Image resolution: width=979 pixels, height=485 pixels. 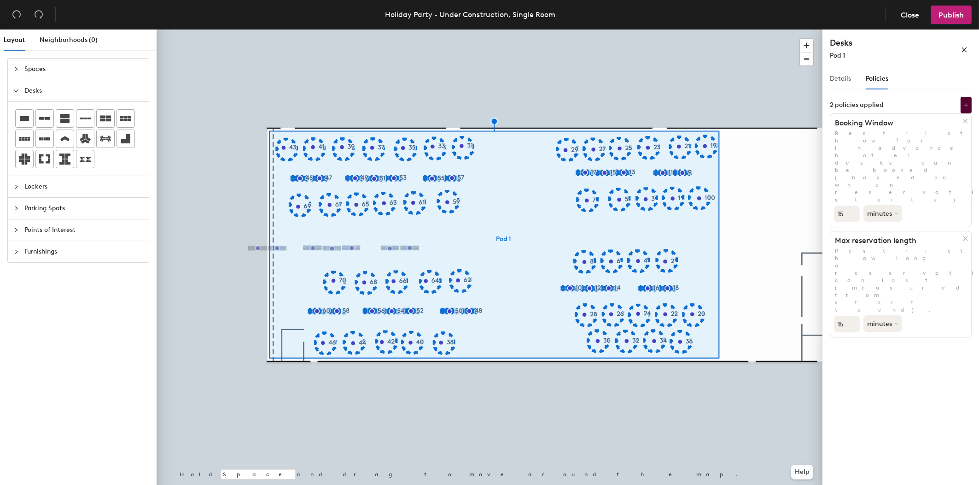 What do you see at coordinates (84, 91) in the screenshot?
I see `span: Desks` at bounding box center [84, 91].